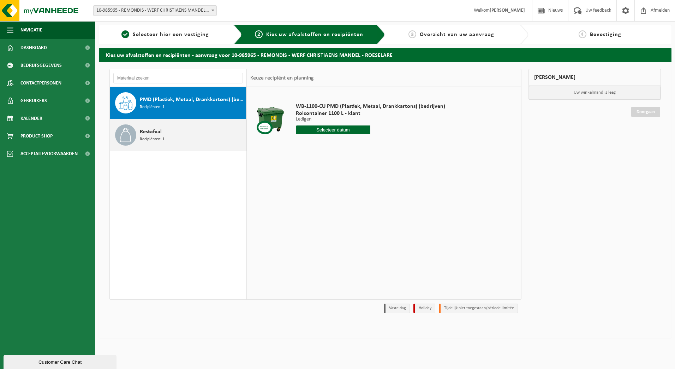 The image size is (675, 369). What do you see at coordinates (155, 11) in the screenshot?
I see `span: 10-985965 - REMONDIS - WERF CHRISTIAENS MANDEL - ROESELARE` at bounding box center [155, 11].